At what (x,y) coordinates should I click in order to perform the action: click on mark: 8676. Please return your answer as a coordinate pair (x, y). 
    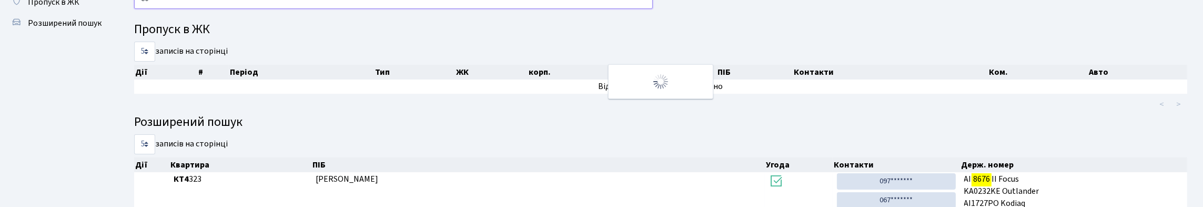
    Looking at the image, I should click on (981, 179).